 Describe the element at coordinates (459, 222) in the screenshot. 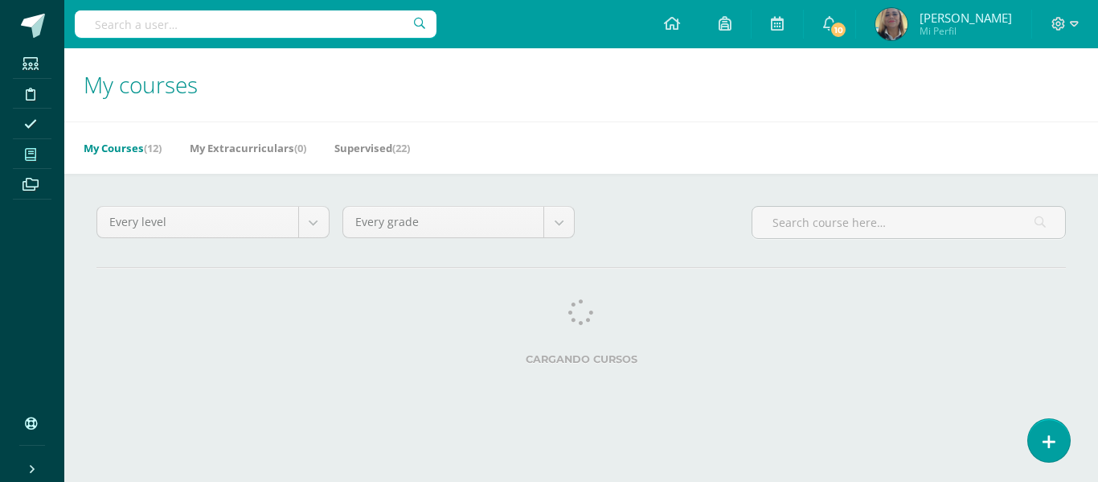

I see `a: Every grade` at that location.